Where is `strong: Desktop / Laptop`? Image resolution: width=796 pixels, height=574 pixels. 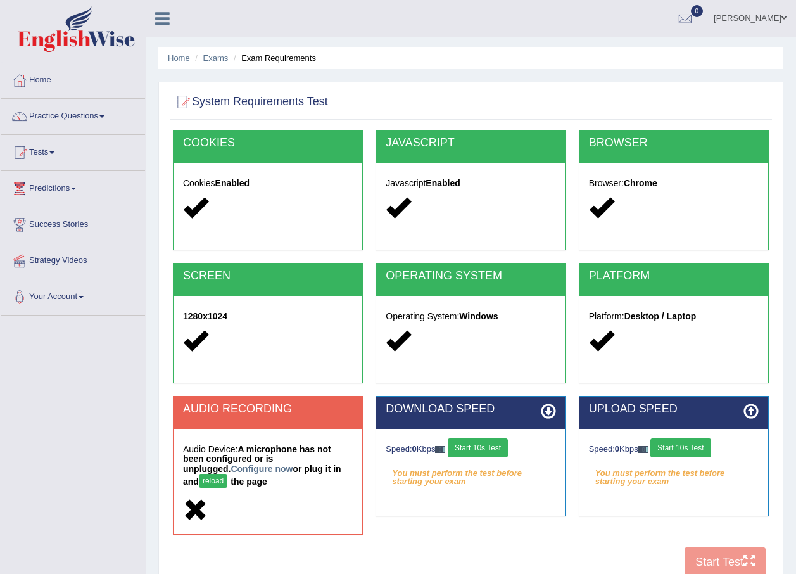 strong: Desktop / Laptop is located at coordinates (661, 316).